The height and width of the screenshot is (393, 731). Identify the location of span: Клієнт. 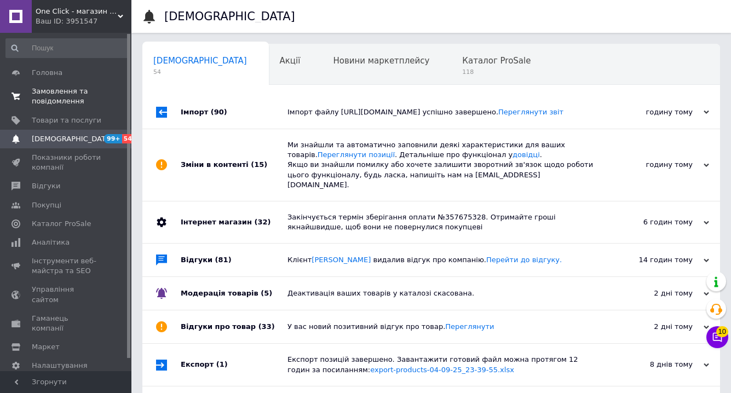
(424, 260).